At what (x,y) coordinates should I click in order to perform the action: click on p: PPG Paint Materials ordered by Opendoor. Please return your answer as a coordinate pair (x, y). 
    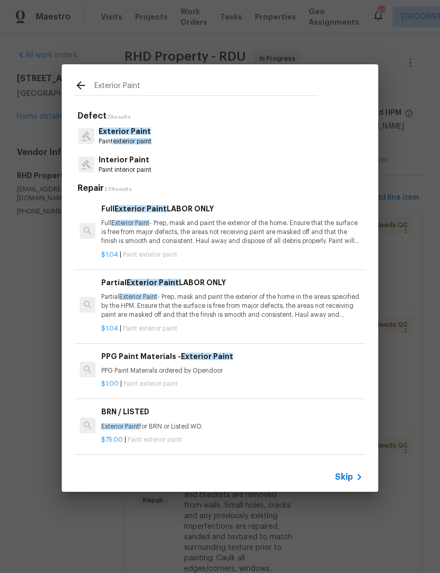
    Looking at the image, I should click on (232, 371).